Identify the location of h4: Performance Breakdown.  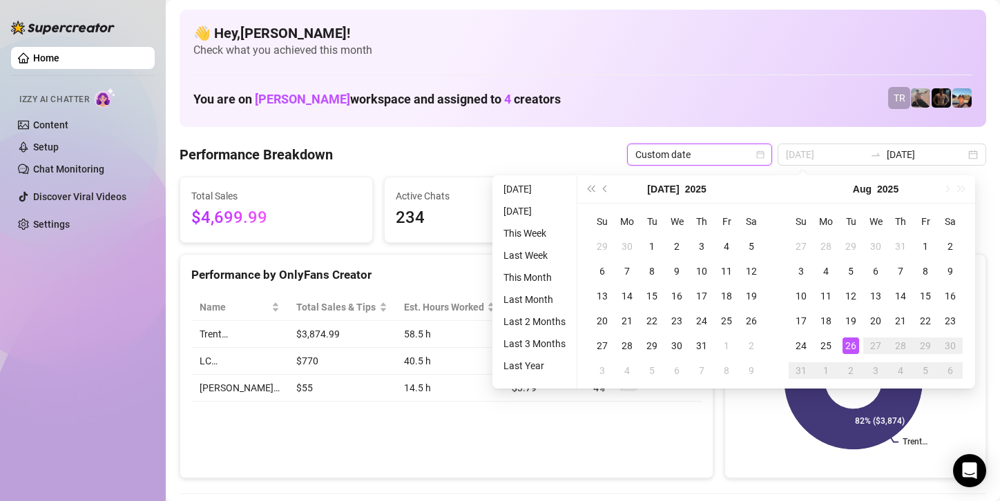
(256, 155).